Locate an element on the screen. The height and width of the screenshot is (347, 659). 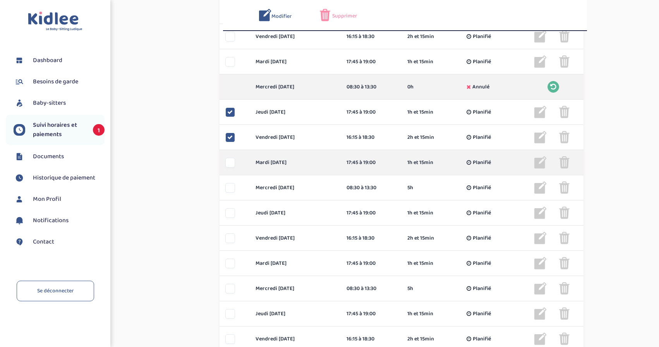
a: Besoins de garde is located at coordinates (59, 82).